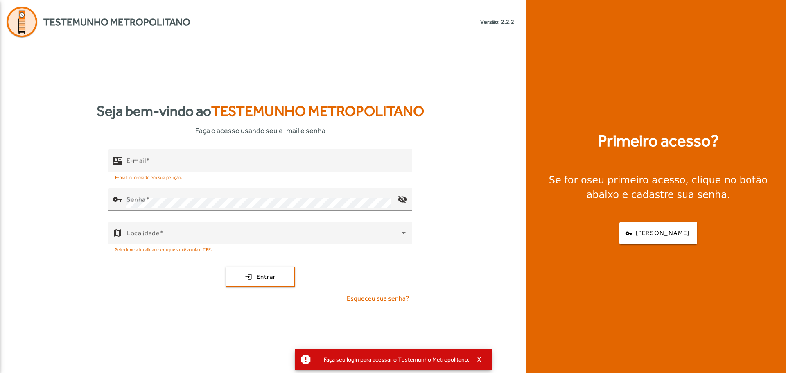  What do you see at coordinates (306, 359) in the screenshot?
I see `mat-icon: report` at bounding box center [306, 359].